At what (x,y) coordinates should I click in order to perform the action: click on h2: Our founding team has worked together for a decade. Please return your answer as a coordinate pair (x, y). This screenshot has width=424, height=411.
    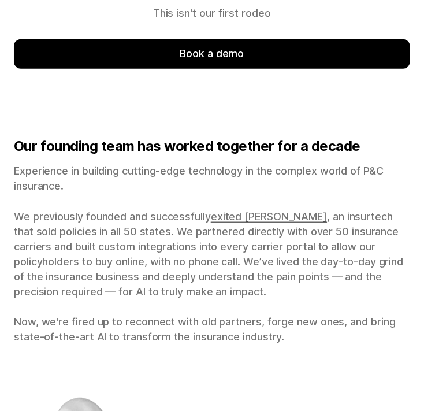
    Looking at the image, I should click on (212, 146).